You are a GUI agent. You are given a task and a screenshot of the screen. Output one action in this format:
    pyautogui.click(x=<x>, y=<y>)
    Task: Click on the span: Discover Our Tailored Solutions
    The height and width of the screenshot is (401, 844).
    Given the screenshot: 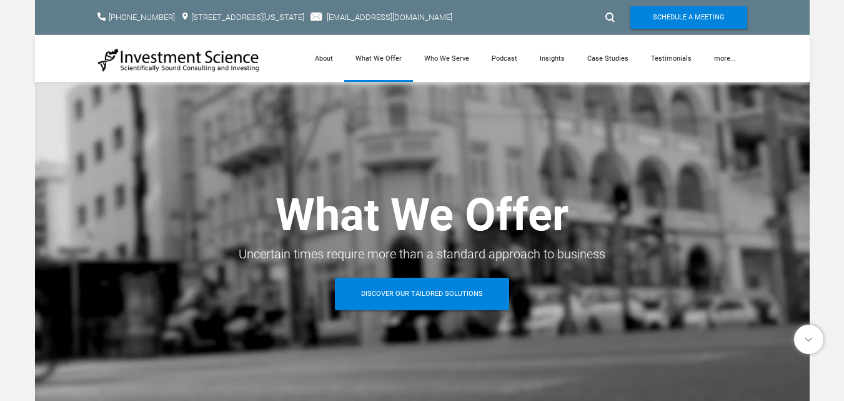 What is the action you would take?
    pyautogui.click(x=422, y=294)
    